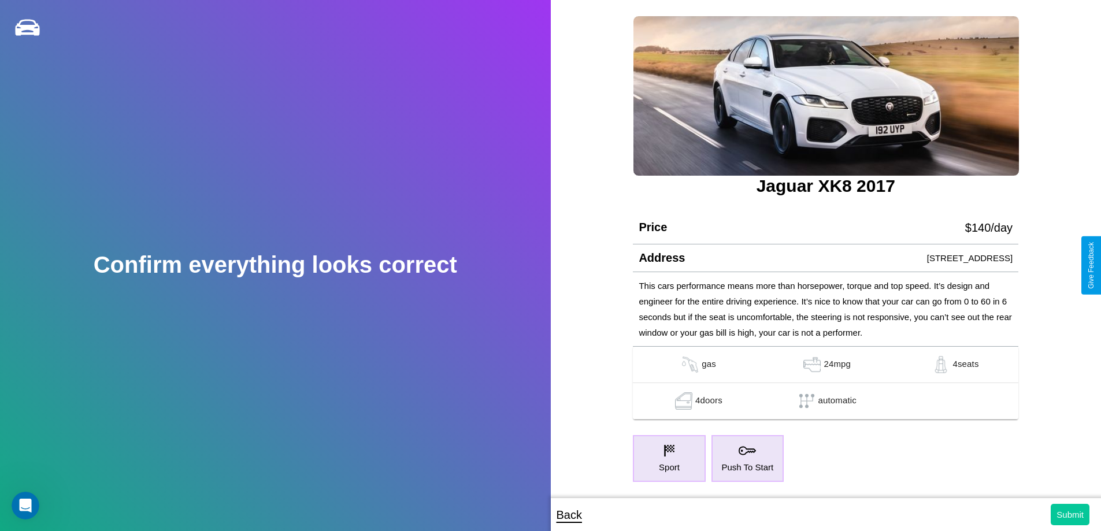 The height and width of the screenshot is (531, 1101). What do you see at coordinates (826, 309) in the screenshot?
I see `p: This cars performance means more than horsepower, torque and top speed. It’s design and engineer ...` at bounding box center [826, 309].